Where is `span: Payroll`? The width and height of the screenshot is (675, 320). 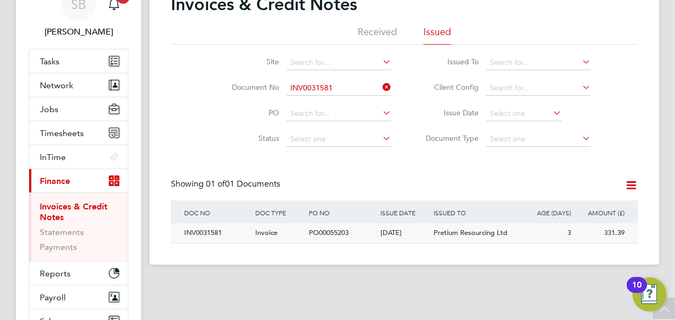 span: Payroll is located at coordinates (53, 297).